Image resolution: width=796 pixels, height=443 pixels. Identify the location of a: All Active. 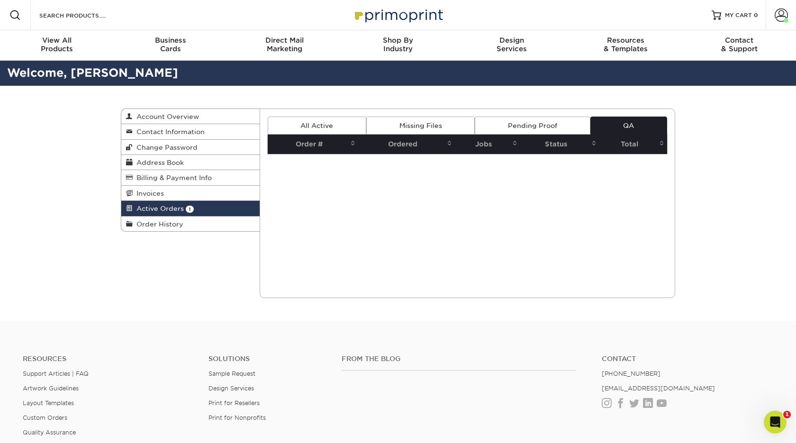
(317, 126).